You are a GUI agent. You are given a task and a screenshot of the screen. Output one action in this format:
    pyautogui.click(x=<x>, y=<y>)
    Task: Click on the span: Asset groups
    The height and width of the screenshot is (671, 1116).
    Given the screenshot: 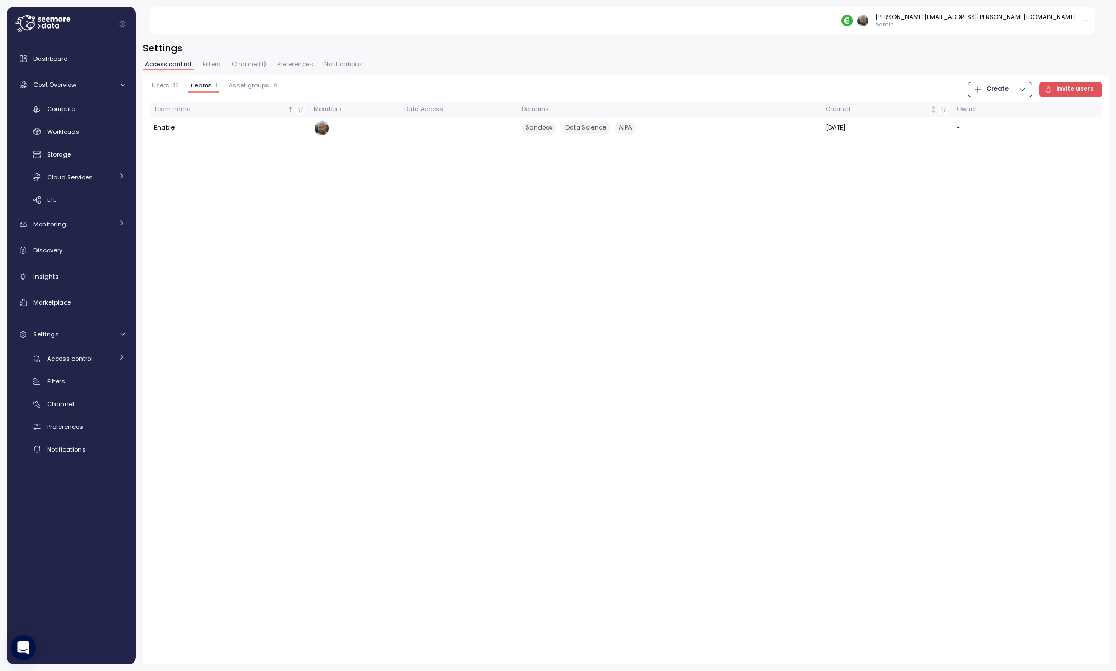 What is the action you would take?
    pyautogui.click(x=249, y=85)
    